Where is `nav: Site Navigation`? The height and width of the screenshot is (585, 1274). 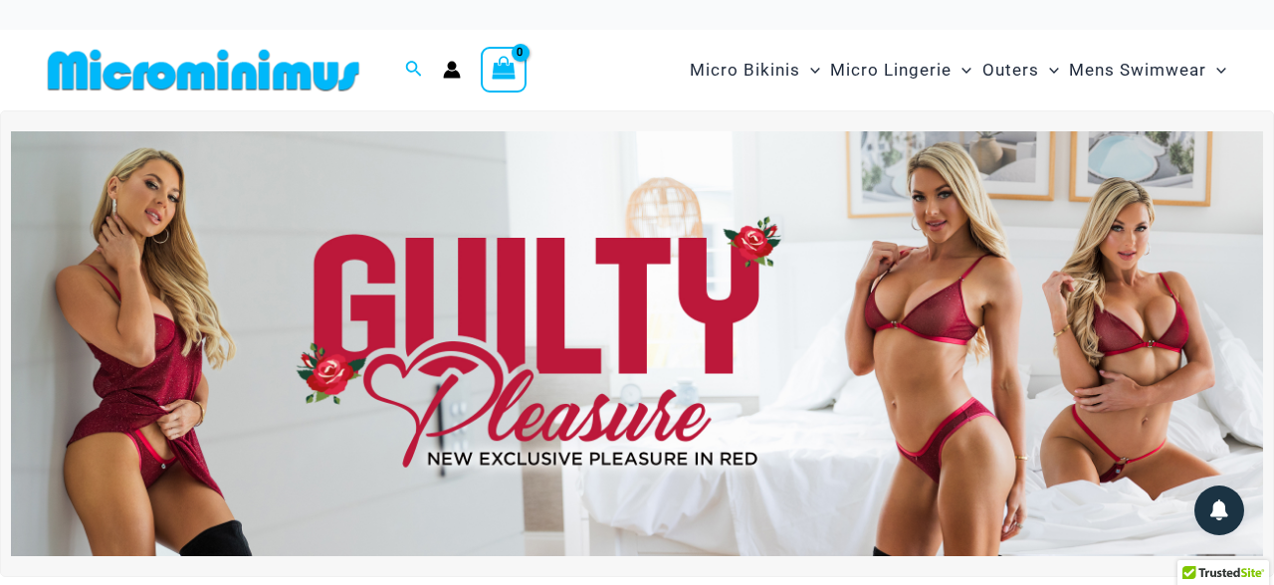 nav: Site Navigation is located at coordinates (957, 70).